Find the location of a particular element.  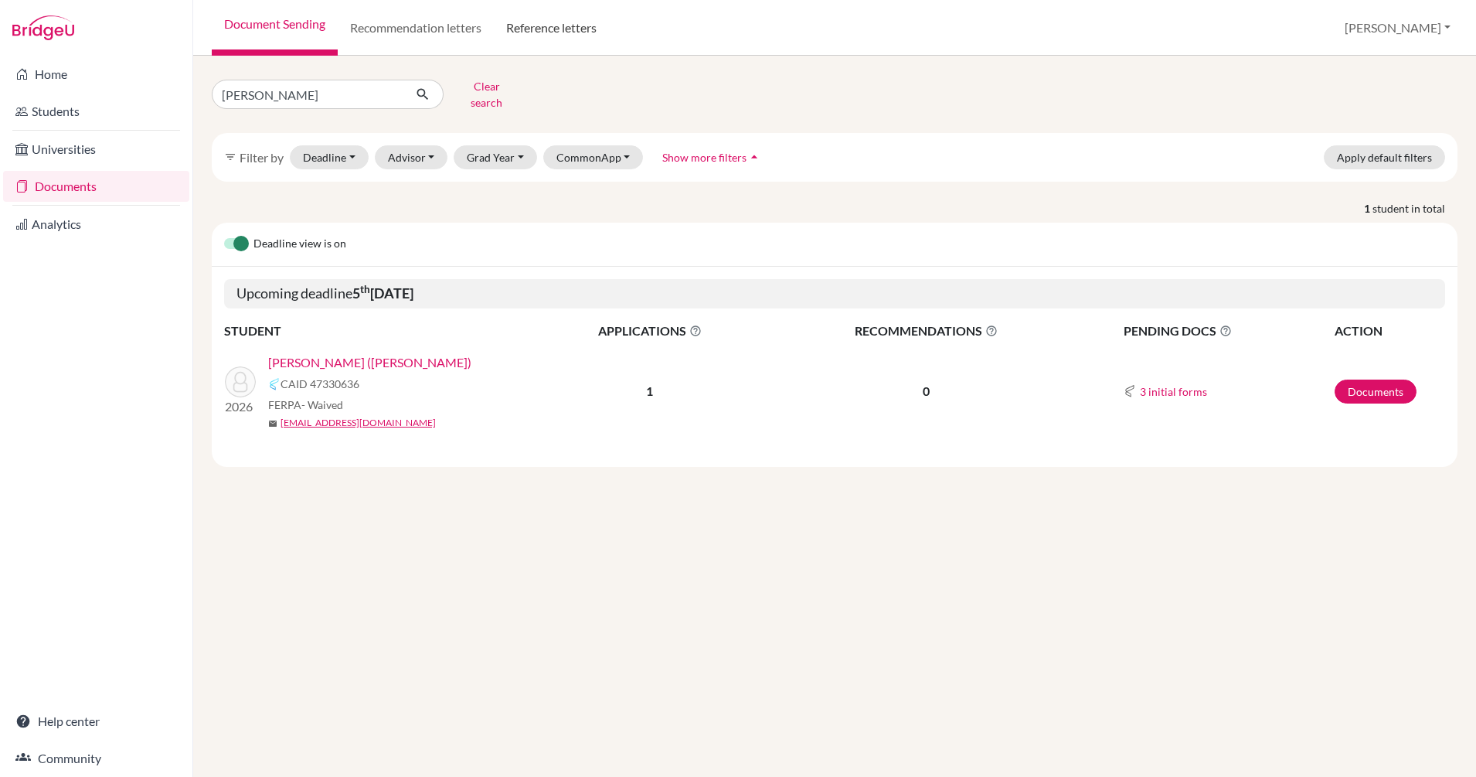

b: 1 is located at coordinates (649, 390).